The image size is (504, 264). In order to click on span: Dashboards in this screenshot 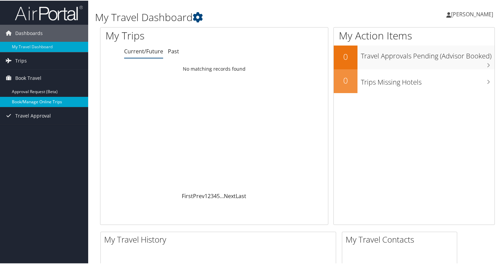, I will do `click(29, 33)`.